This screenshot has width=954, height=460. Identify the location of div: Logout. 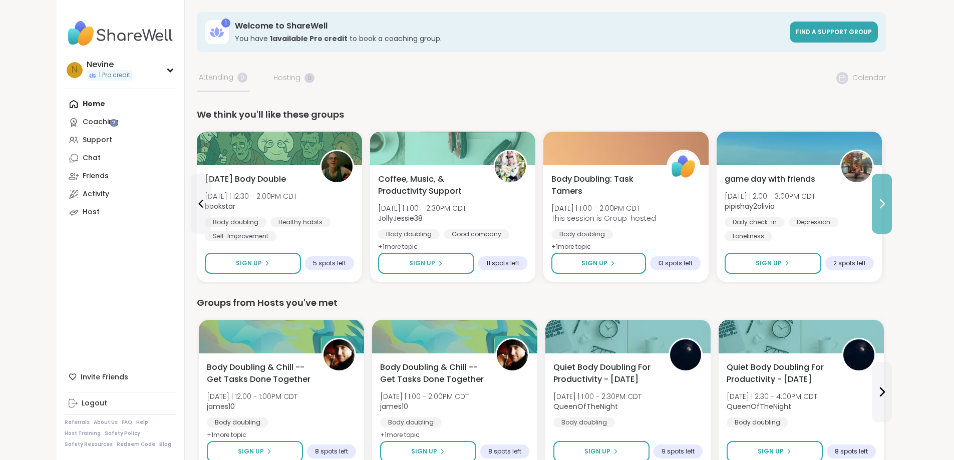
(94, 403).